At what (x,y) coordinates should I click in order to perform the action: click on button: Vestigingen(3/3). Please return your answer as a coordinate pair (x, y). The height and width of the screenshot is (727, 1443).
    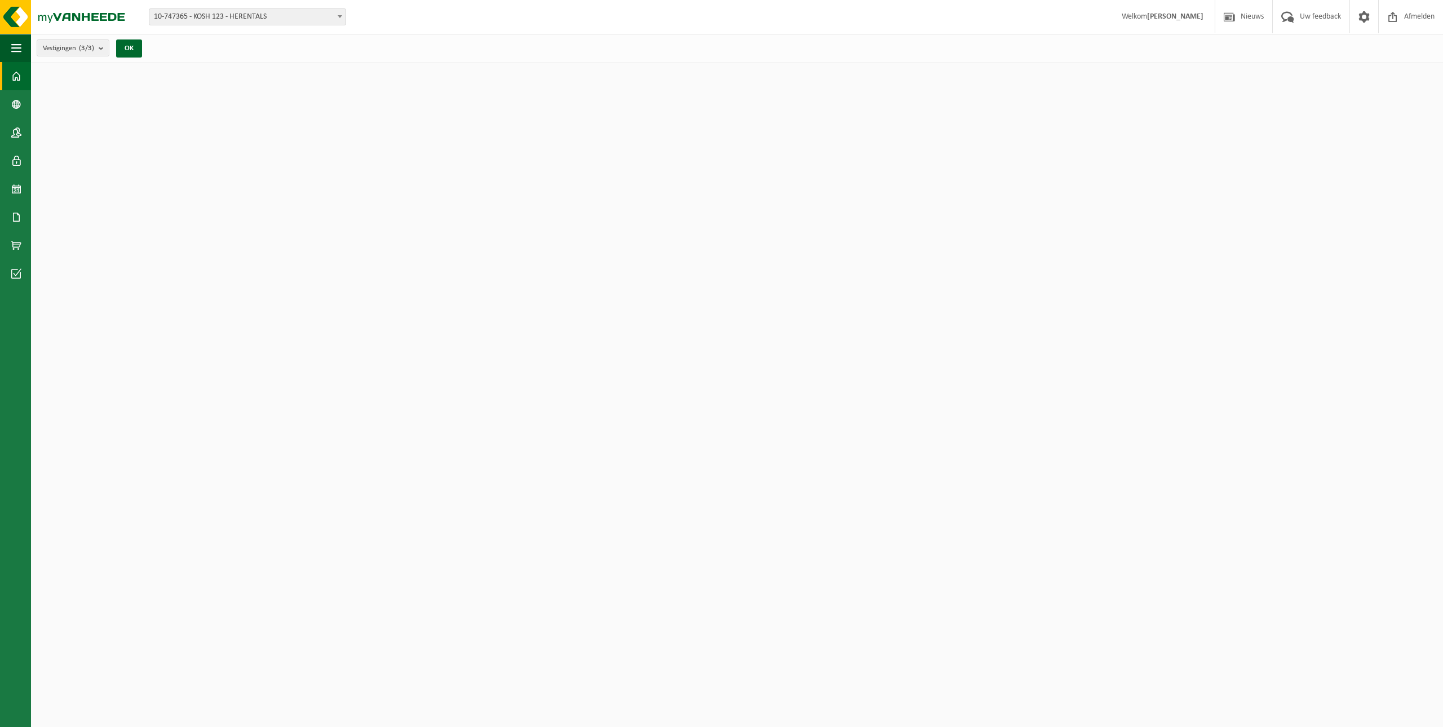
    Looking at the image, I should click on (73, 48).